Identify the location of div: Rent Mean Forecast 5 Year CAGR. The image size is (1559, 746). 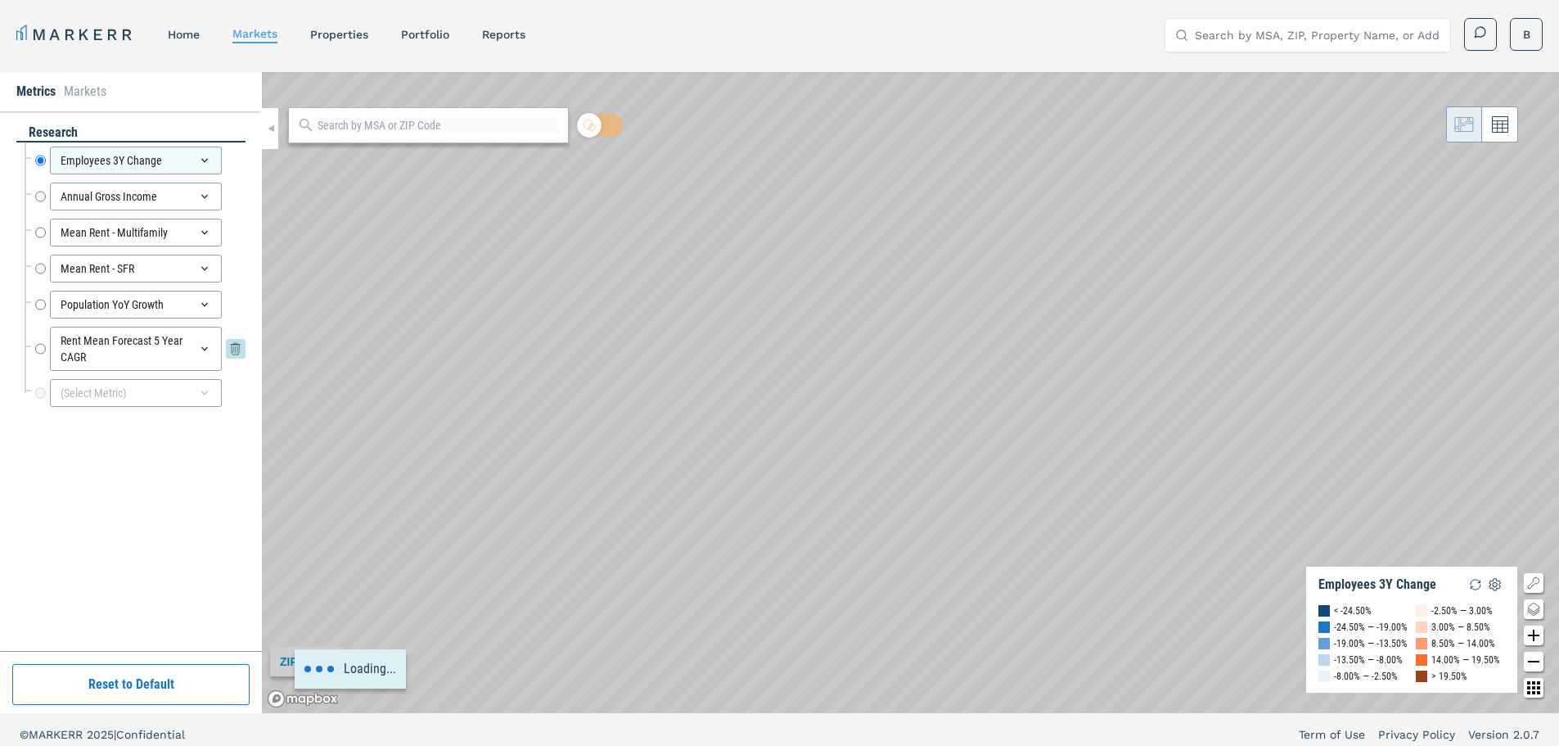
(136, 349).